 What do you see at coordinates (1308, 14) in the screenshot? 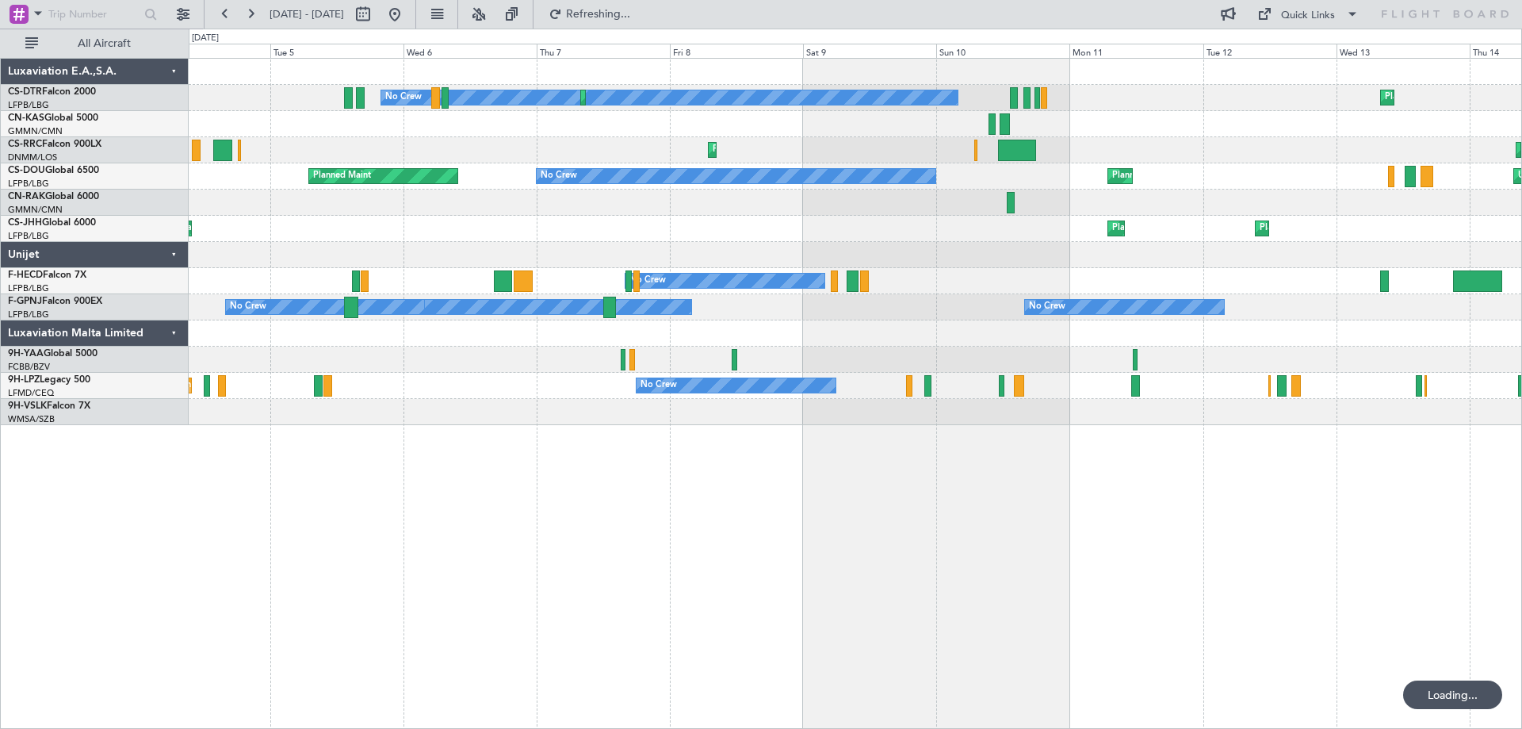
I see `button: Quick Links` at bounding box center [1308, 14].